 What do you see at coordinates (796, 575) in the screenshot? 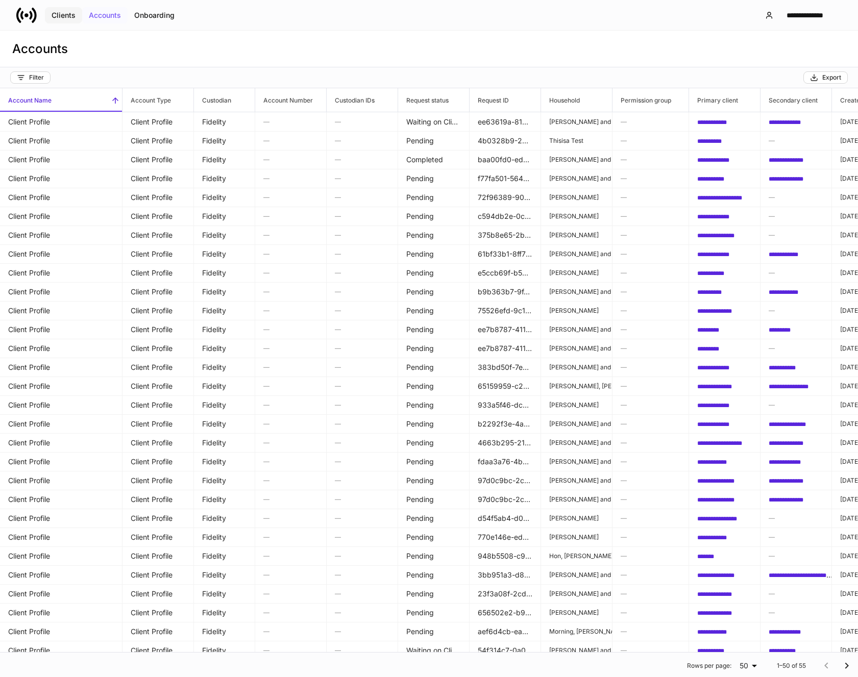
I see `td: f91bb2a6-105c-4de7-8d2b-d0094c5f61f7` at bounding box center [796, 575].